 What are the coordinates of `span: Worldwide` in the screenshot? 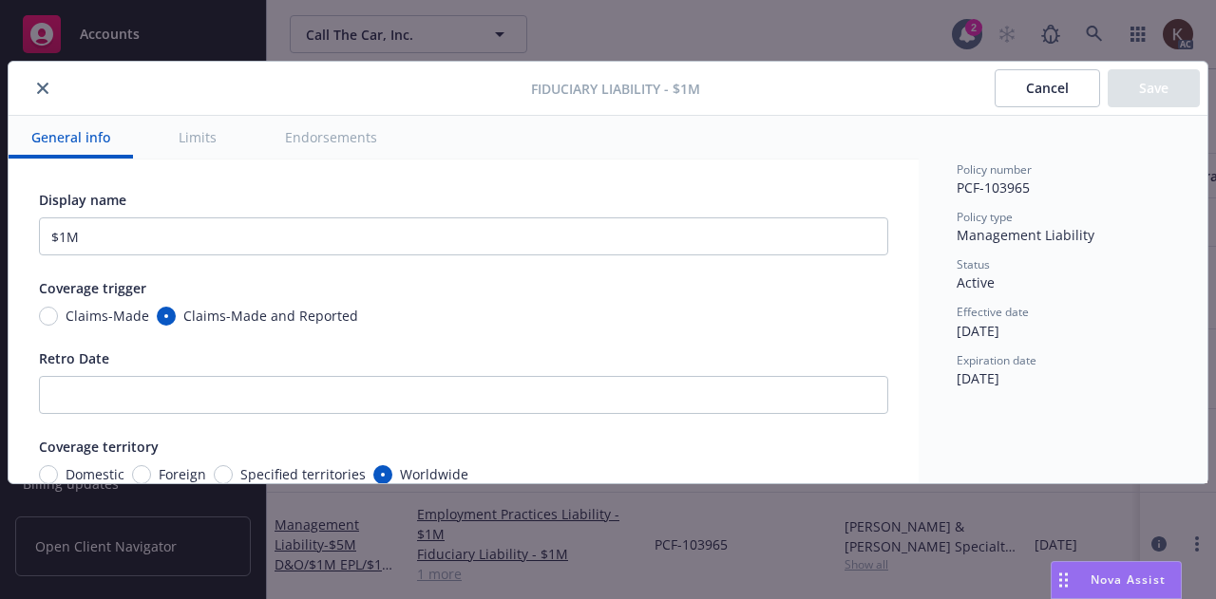 It's located at (434, 474).